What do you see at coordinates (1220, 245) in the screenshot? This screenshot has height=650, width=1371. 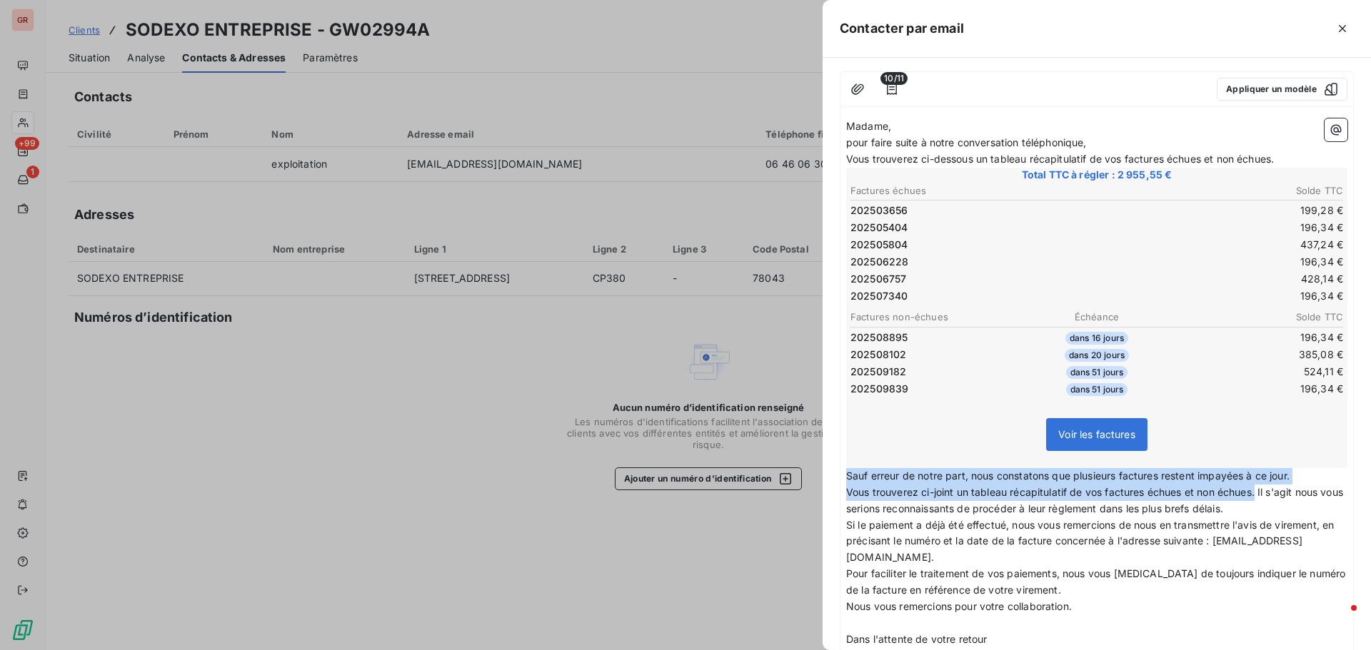 I see `td: 437,24 €` at bounding box center [1220, 245].